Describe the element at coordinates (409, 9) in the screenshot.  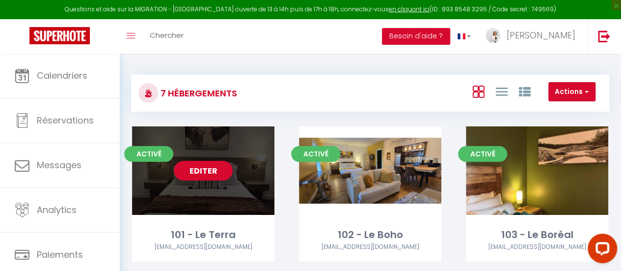
I see `a: en cliquant ici` at that location.